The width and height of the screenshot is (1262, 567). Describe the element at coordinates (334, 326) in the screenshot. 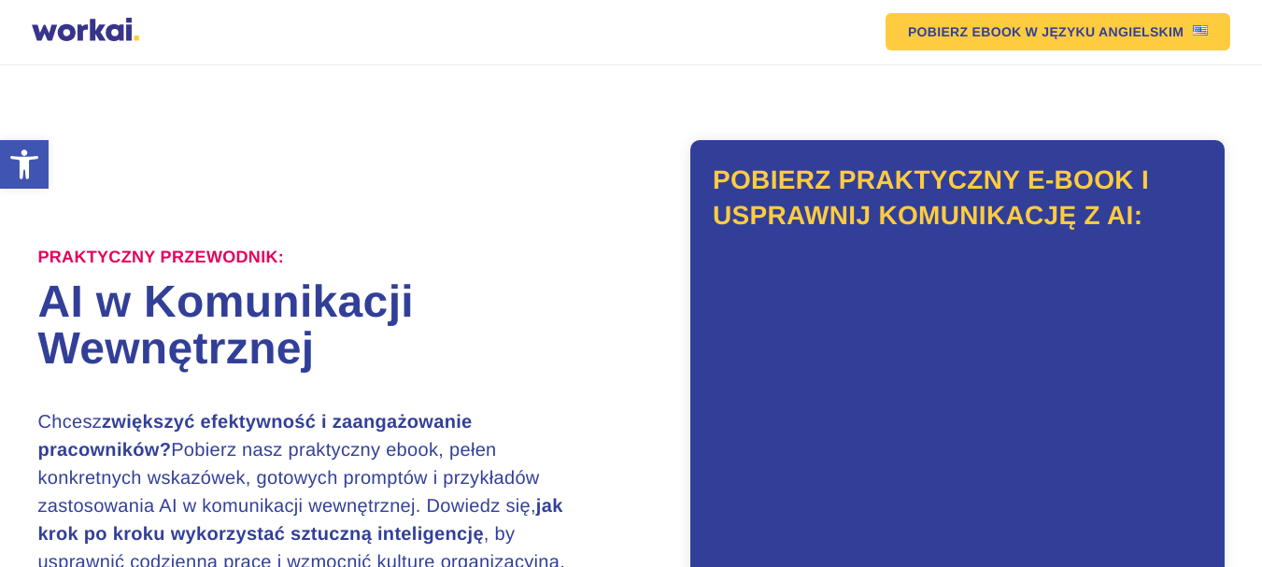

I see `h1: AI w Komunikacji Wewnętrznej` at that location.